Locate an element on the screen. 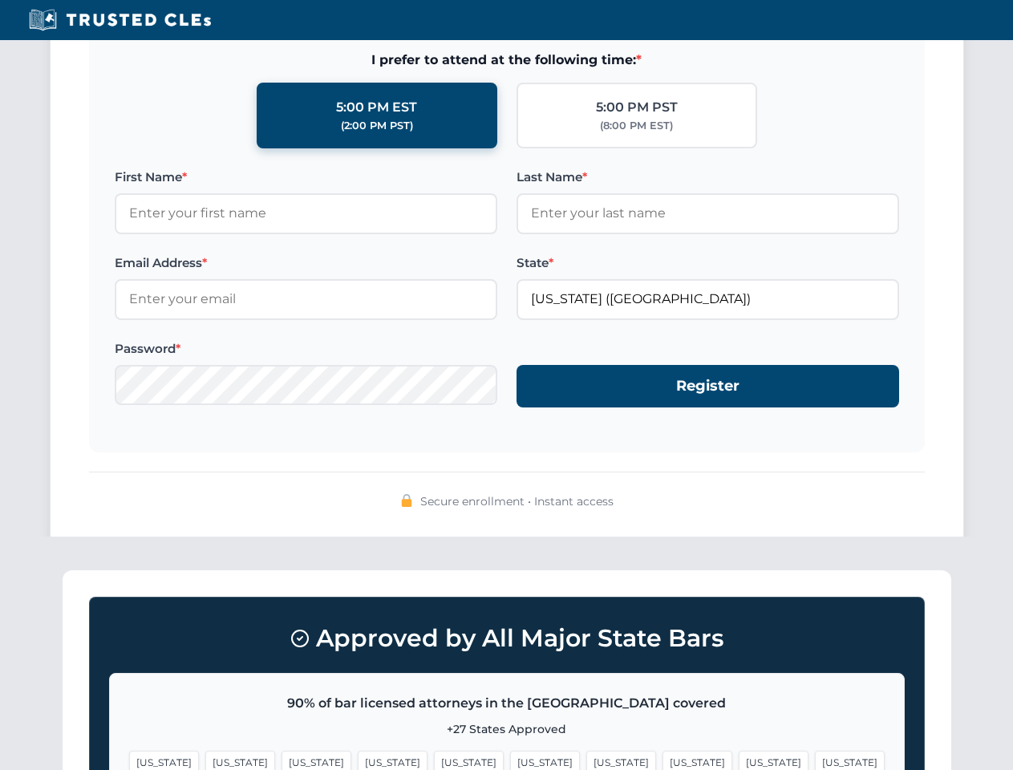 The width and height of the screenshot is (1013, 770). img: Trusted CLEs is located at coordinates (119, 20).